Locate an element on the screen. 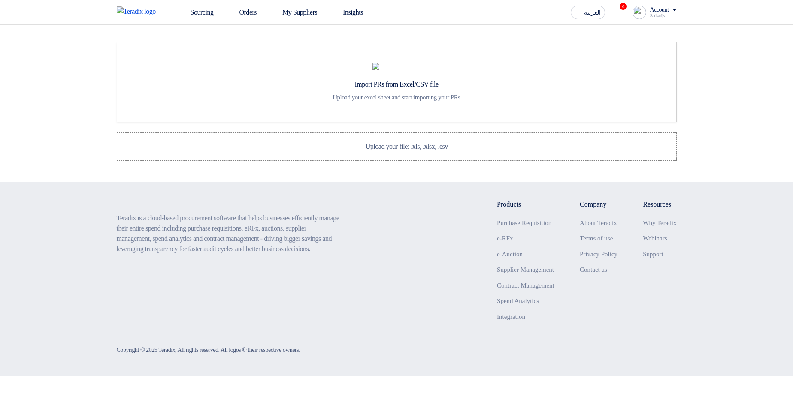  a: Privacy Policy is located at coordinates (598, 254).